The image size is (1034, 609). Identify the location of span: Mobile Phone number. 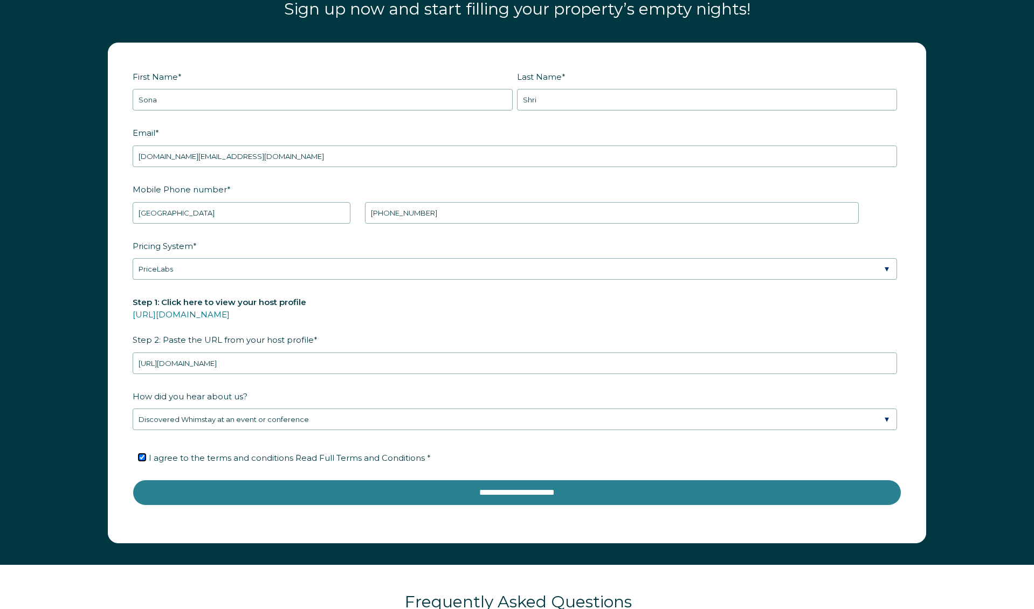
(180, 189).